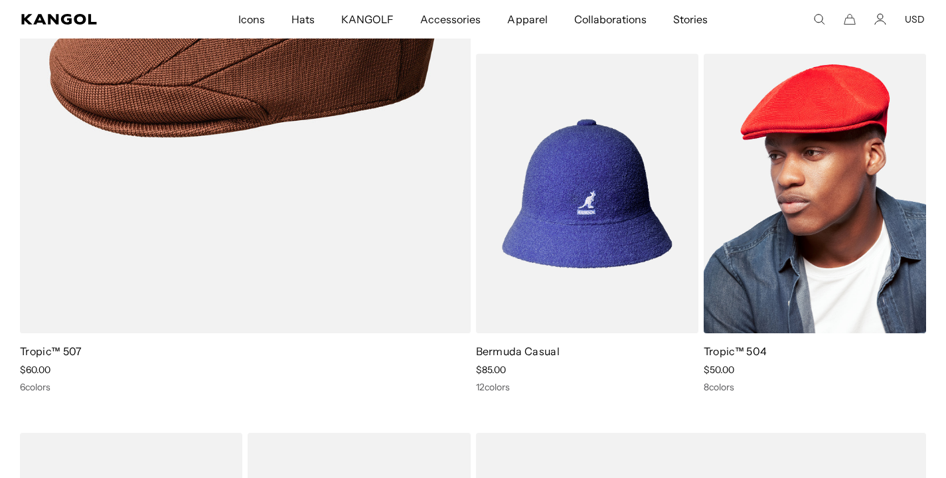 This screenshot has height=478, width=946. What do you see at coordinates (819, 19) in the screenshot?
I see `summary: Search here` at bounding box center [819, 19].